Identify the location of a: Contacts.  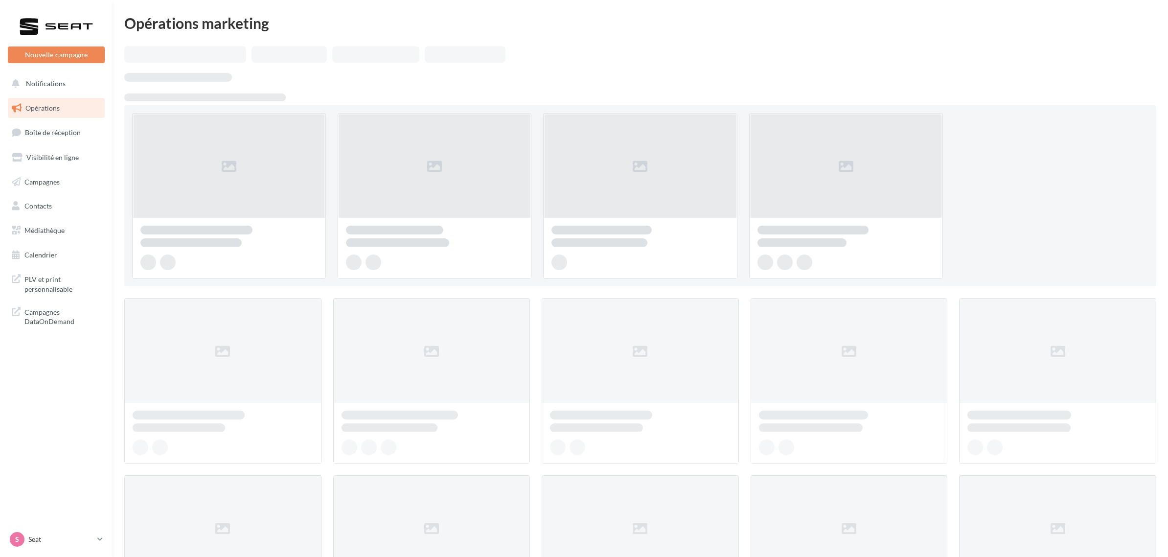
(56, 206).